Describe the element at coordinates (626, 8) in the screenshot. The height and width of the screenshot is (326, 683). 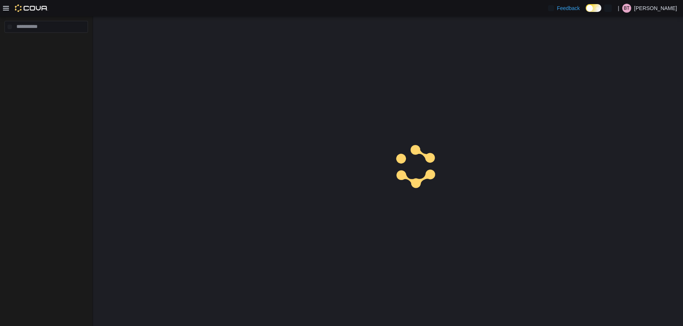
I see `span: BT` at that location.